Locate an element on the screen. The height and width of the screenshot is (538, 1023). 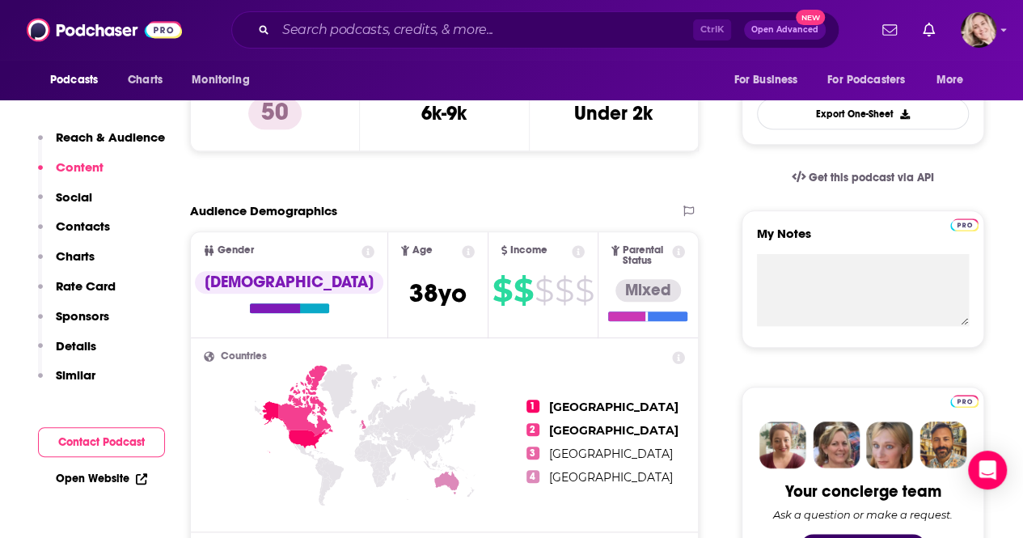
input: Search podcasts, credits, & more... is located at coordinates (485, 30).